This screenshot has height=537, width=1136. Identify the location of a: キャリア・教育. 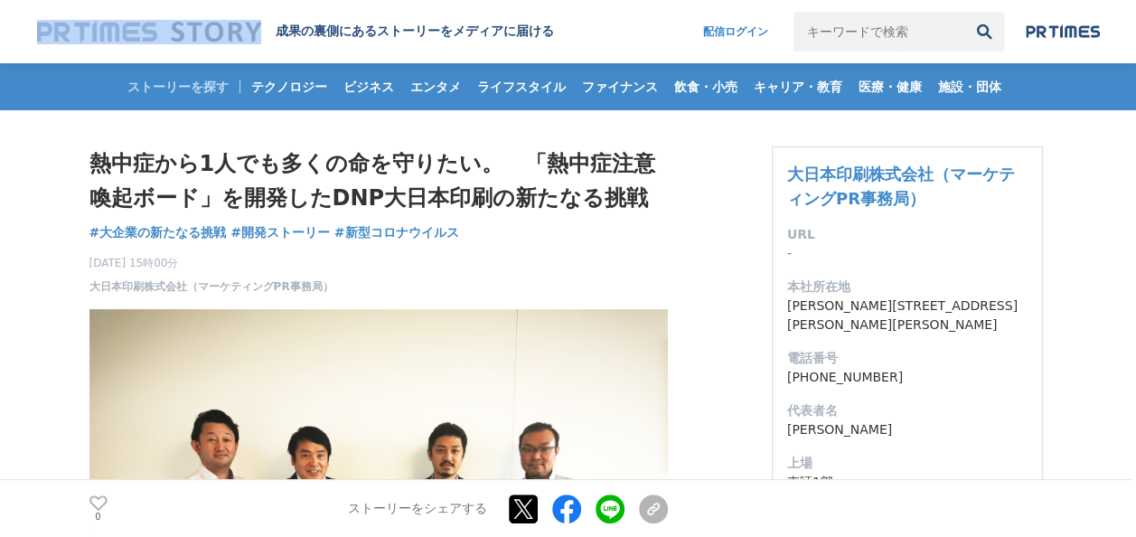
(798, 87).